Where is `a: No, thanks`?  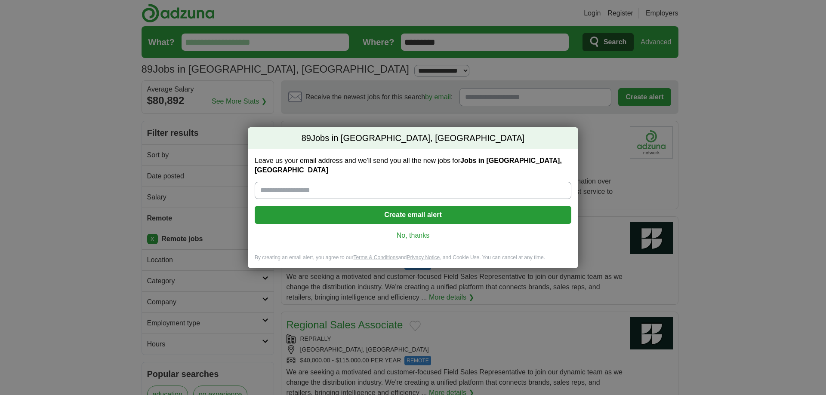
a: No, thanks is located at coordinates (413, 236).